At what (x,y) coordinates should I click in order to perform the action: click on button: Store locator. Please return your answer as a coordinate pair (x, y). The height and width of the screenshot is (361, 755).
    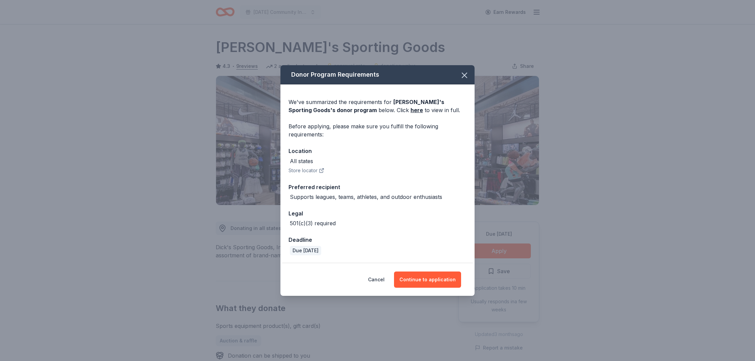
    Looking at the image, I should click on (307, 170).